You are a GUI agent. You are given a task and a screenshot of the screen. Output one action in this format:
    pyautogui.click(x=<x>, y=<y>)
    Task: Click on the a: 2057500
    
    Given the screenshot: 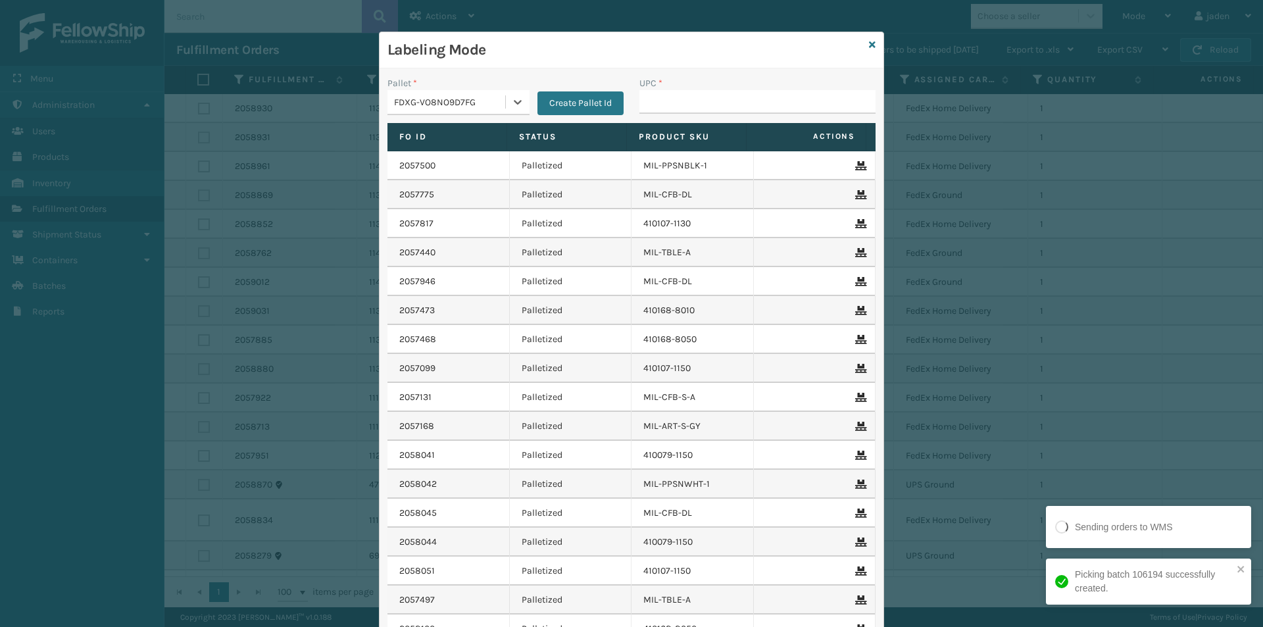 What is the action you would take?
    pyautogui.click(x=417, y=166)
    